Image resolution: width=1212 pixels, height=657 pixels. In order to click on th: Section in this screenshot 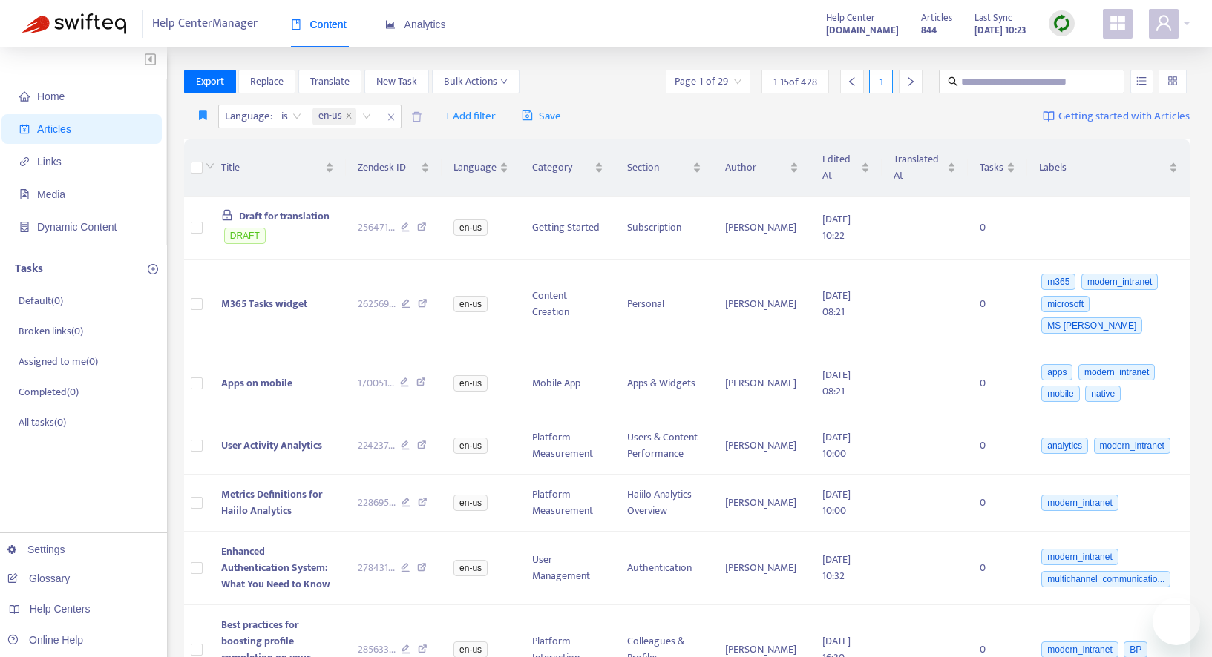, I will do `click(664, 168)`.